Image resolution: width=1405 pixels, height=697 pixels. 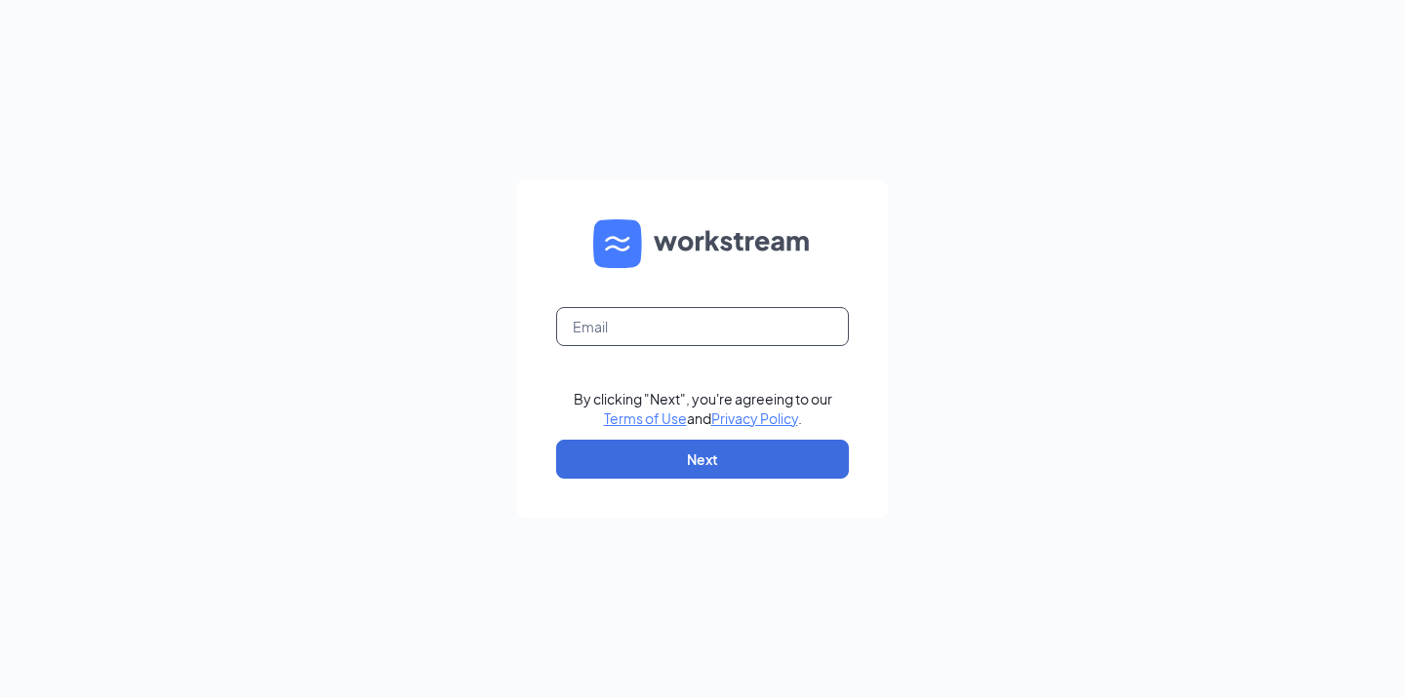 I want to click on a: Terms of Use, so click(x=645, y=418).